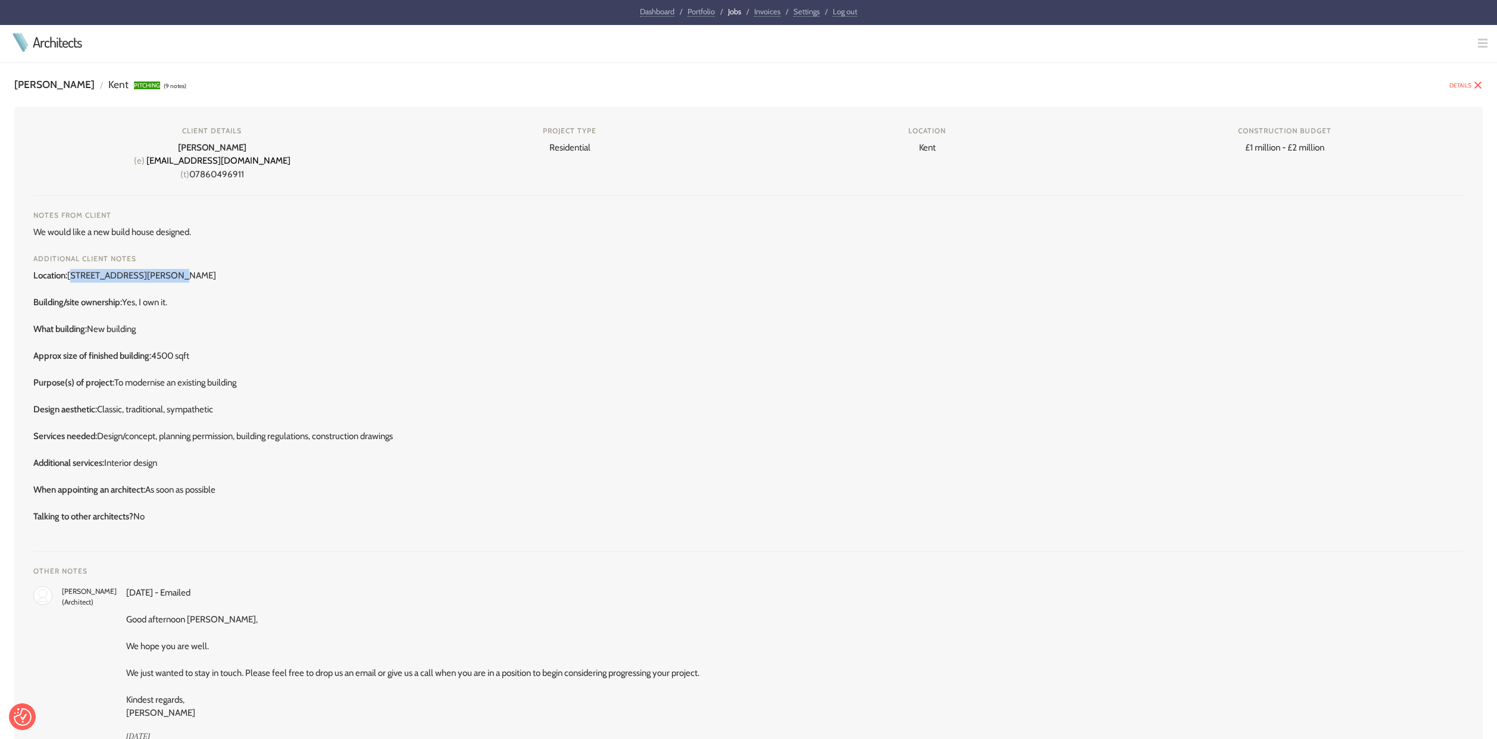 The image size is (1497, 739). What do you see at coordinates (657, 11) in the screenshot?
I see `a: Dashboard` at bounding box center [657, 11].